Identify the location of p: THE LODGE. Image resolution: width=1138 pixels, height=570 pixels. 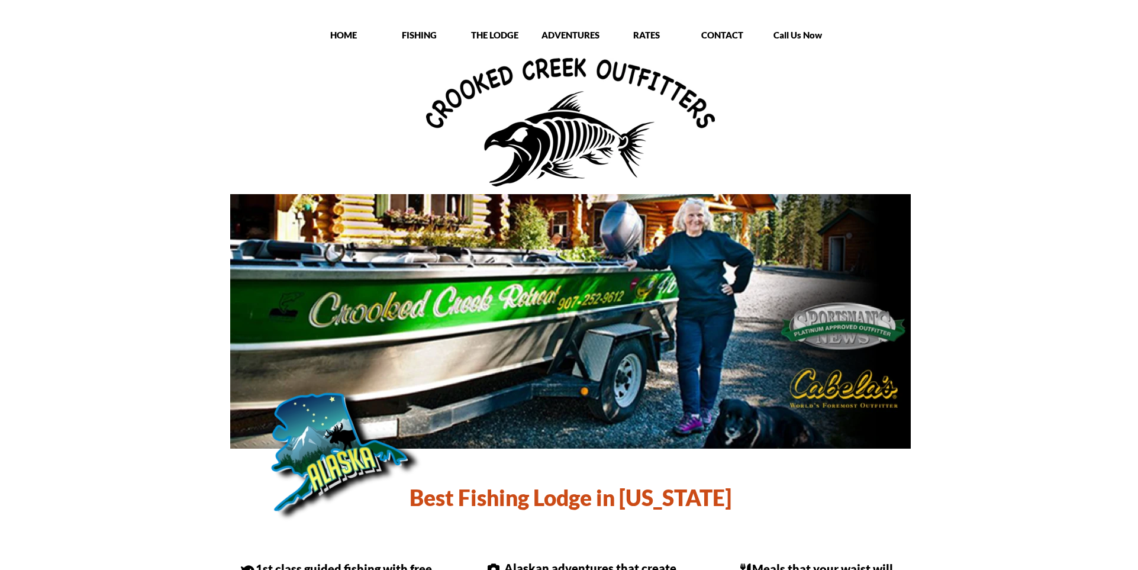
(495, 35).